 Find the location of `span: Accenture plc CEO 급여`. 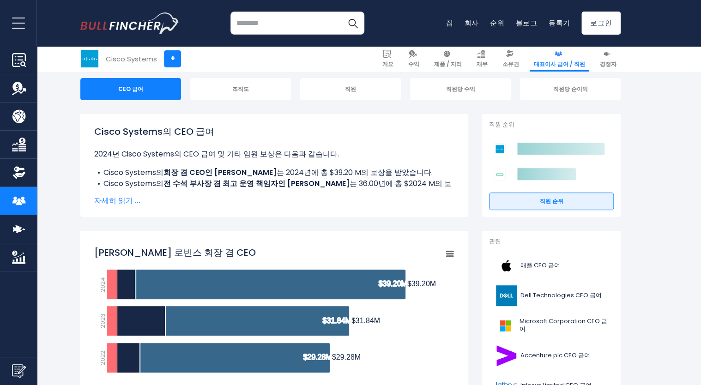

span: Accenture plc CEO 급여 is located at coordinates (555, 355).